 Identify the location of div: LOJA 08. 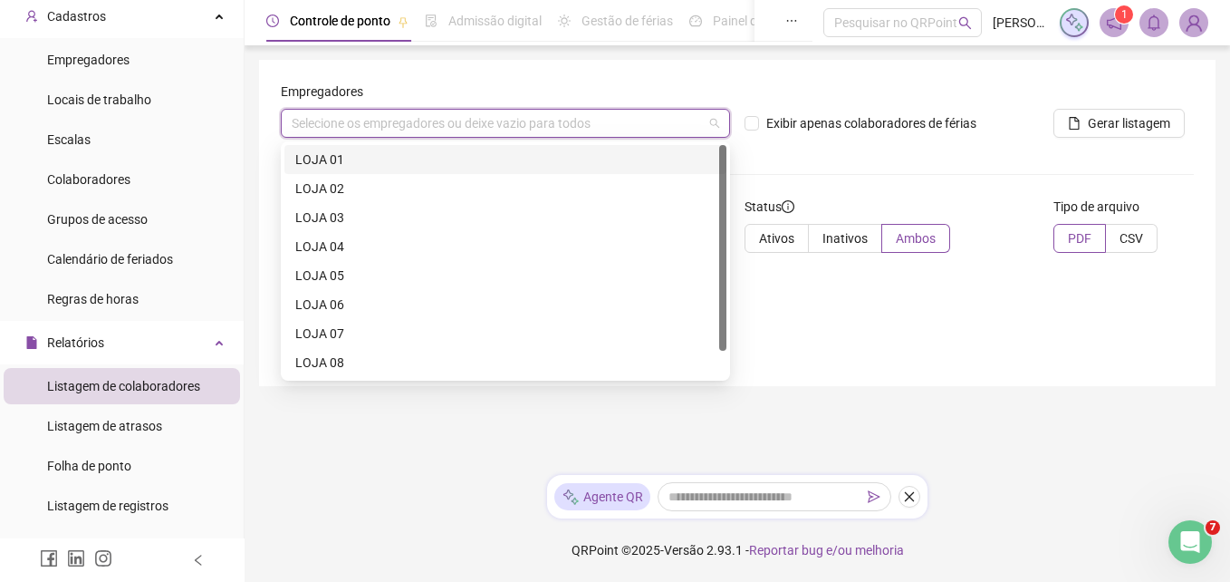
(506, 362).